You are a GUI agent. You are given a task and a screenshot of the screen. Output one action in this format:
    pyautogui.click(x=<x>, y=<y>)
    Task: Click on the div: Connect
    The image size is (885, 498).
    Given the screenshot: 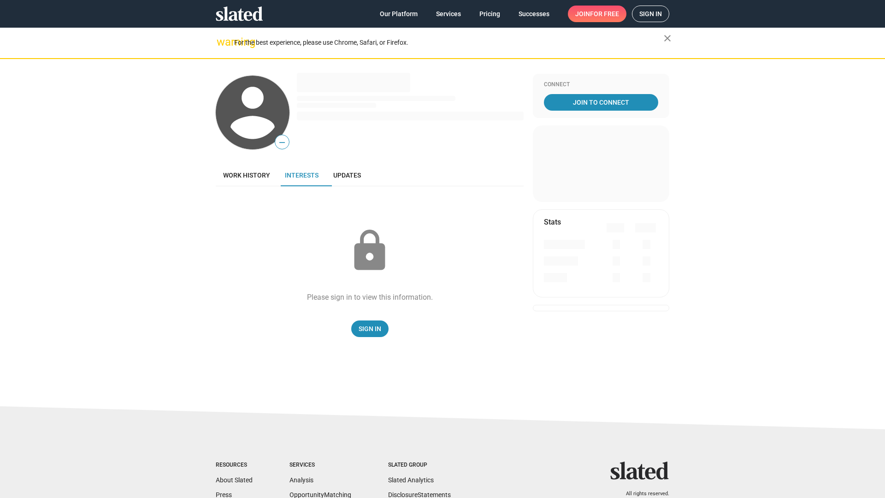 What is the action you would take?
    pyautogui.click(x=601, y=85)
    